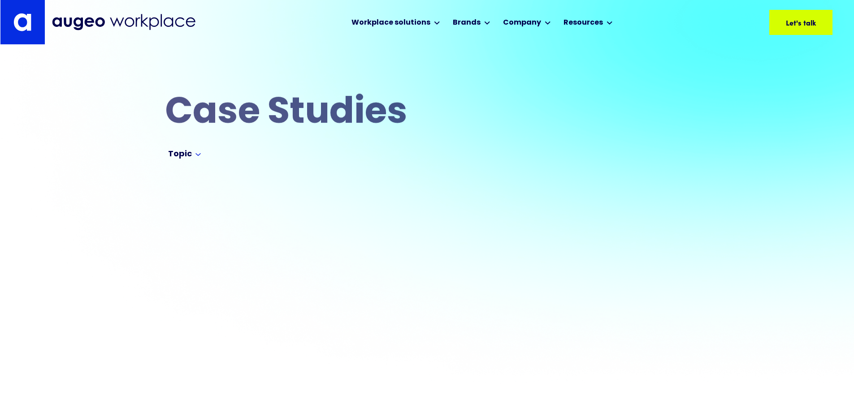 This screenshot has width=854, height=408. Describe the element at coordinates (22, 22) in the screenshot. I see `img: Augeo's "a" monogram decorative logo in white.` at that location.